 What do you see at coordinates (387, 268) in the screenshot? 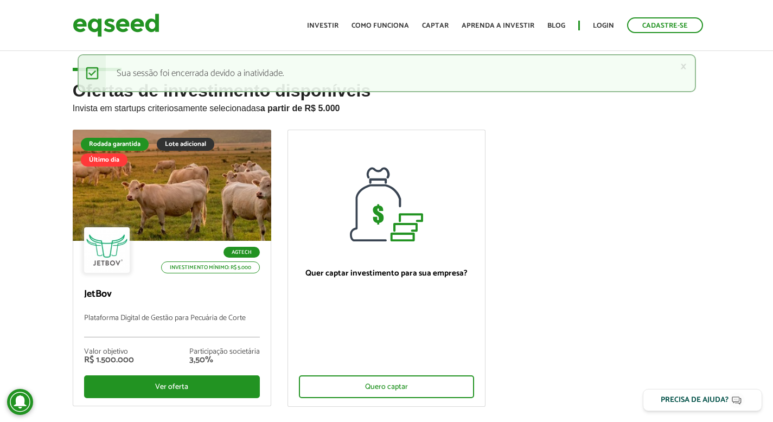
I see `a: Quer captar investimento para sua empresa? Quero captar` at bounding box center [387, 268].